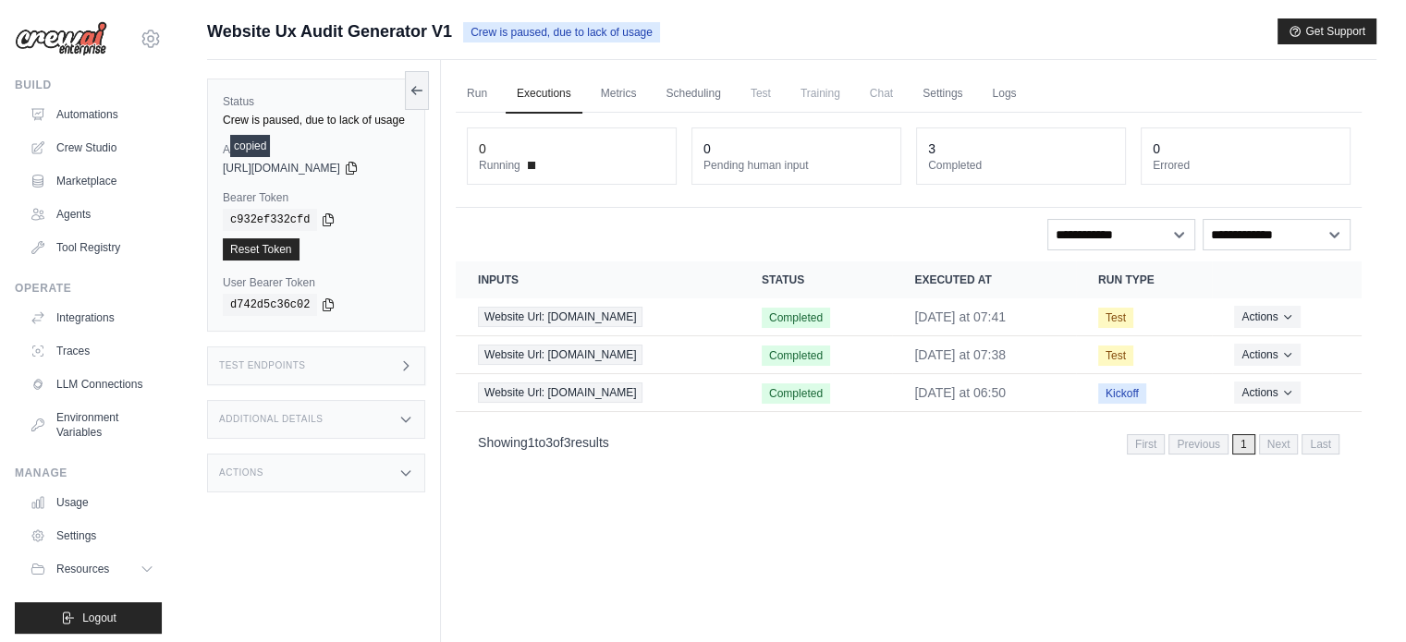 Image resolution: width=1406 pixels, height=642 pixels. I want to click on th: Run Type, so click(1143, 280).